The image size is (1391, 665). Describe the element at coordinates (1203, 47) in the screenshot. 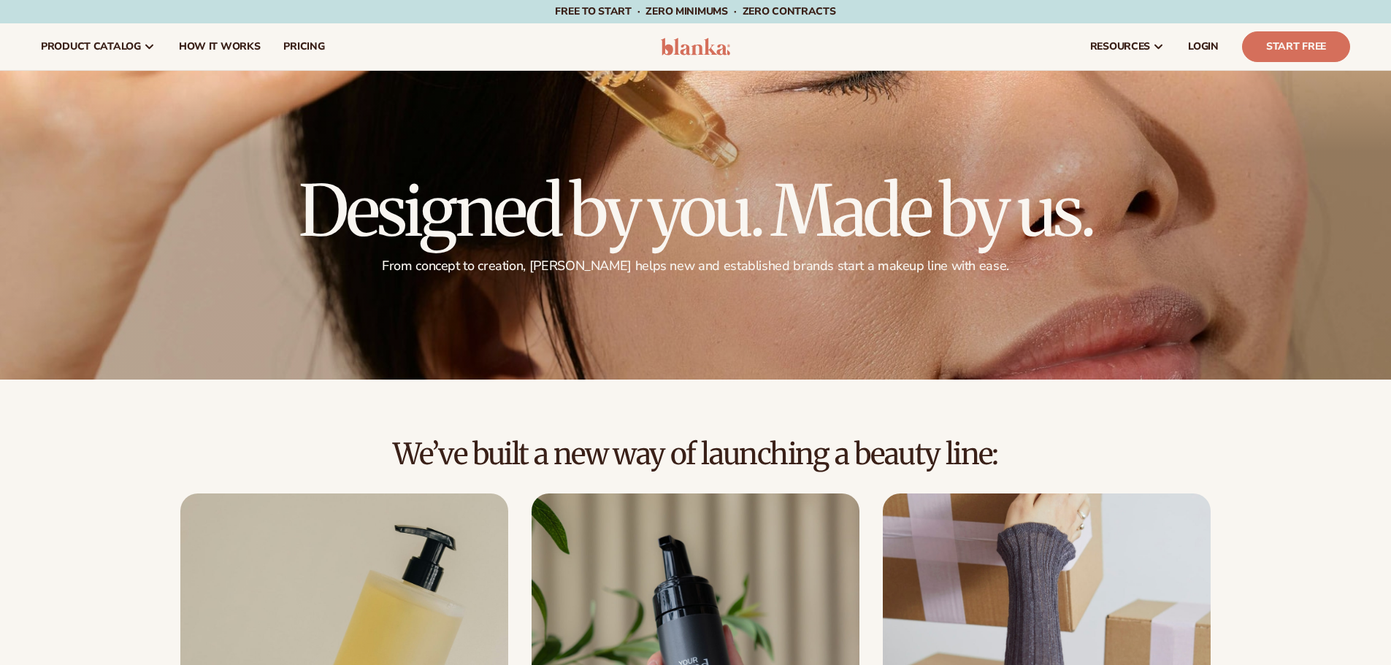

I see `a: LOGIN` at that location.